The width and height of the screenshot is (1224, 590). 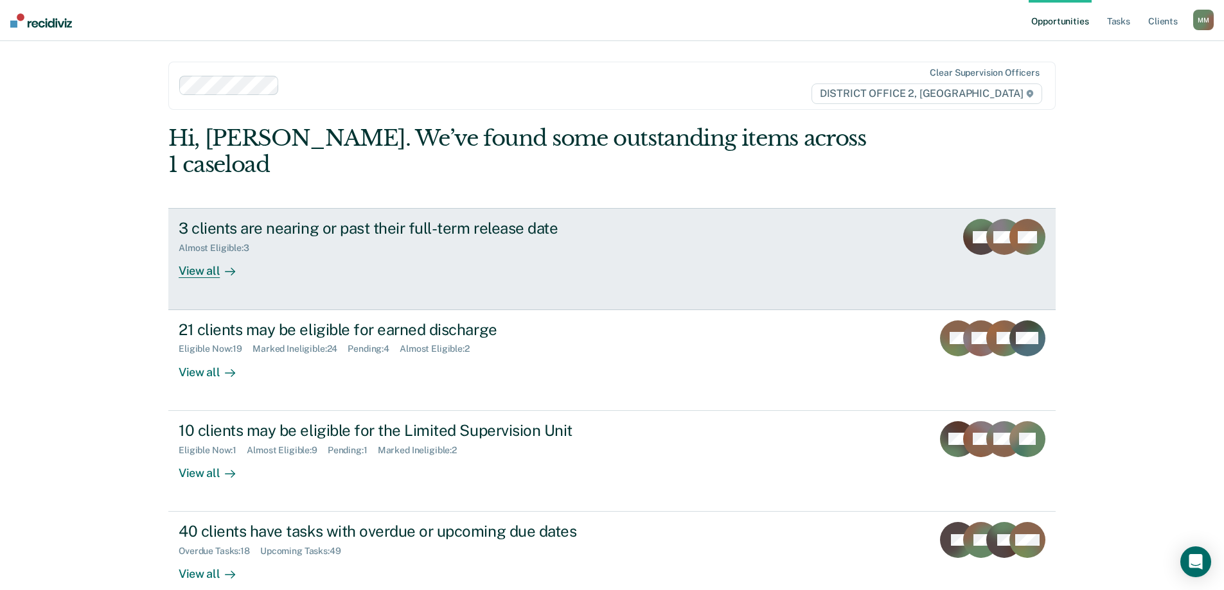 I want to click on a: 10 clients may be eligible for the Limited Supervision UnitEligible Now:1Almost Eligible:9Pending..., so click(x=612, y=461).